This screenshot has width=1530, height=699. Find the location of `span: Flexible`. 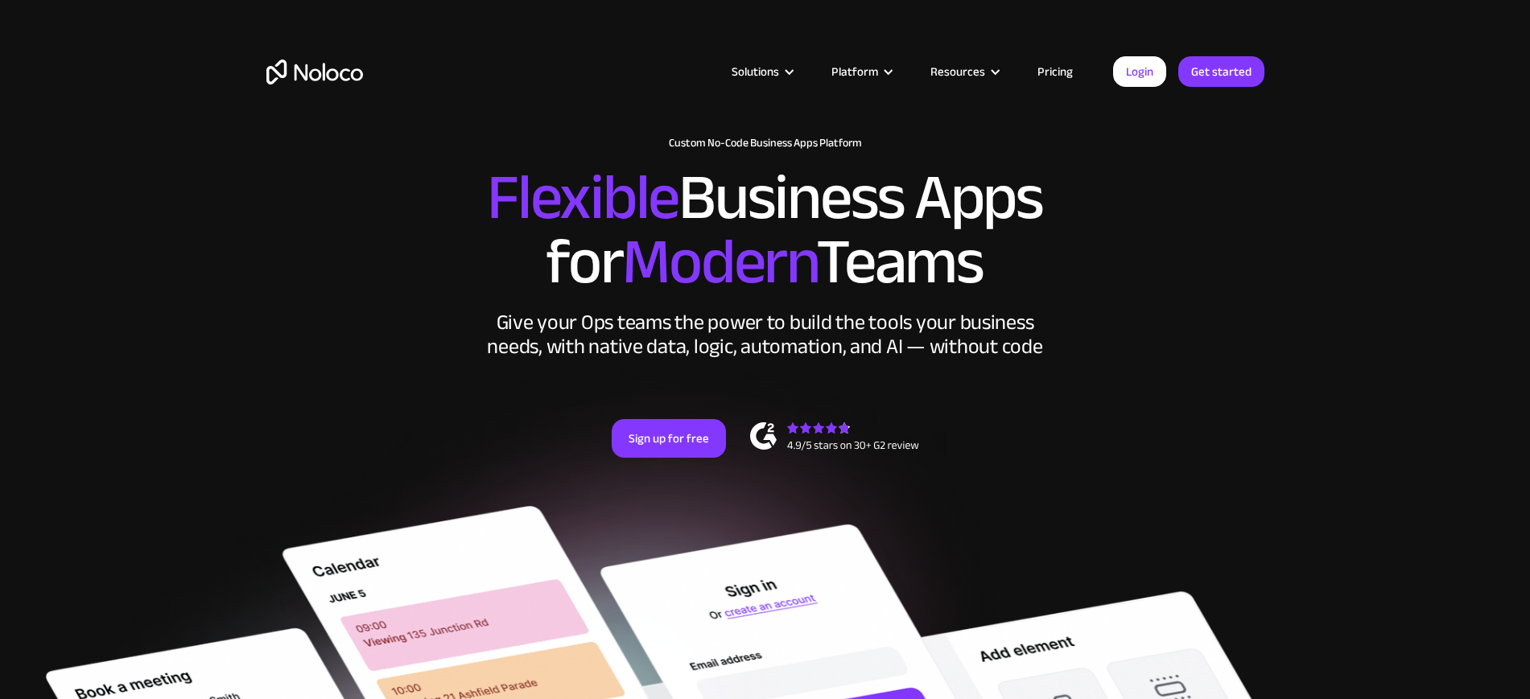

span: Flexible is located at coordinates (583, 197).